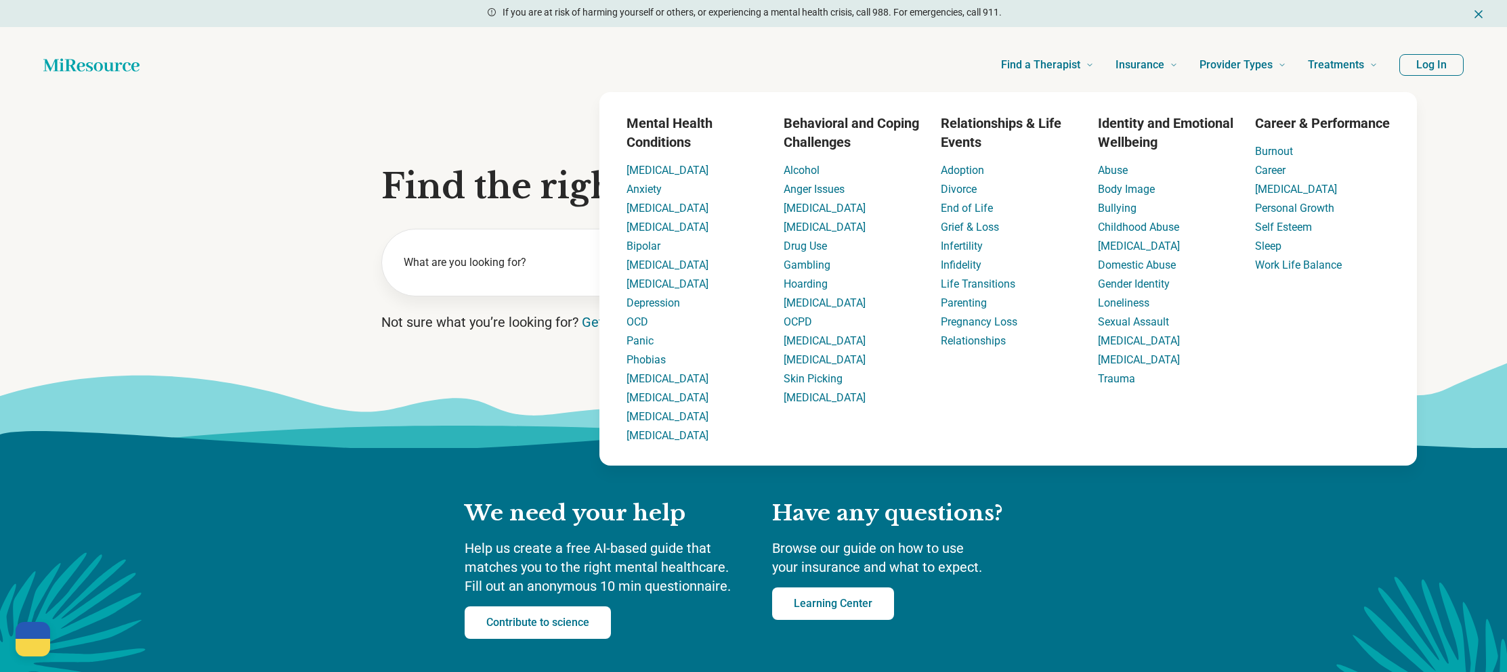 Image resolution: width=1507 pixels, height=672 pixels. What do you see at coordinates (644, 189) in the screenshot?
I see `a: Anxiety` at bounding box center [644, 189].